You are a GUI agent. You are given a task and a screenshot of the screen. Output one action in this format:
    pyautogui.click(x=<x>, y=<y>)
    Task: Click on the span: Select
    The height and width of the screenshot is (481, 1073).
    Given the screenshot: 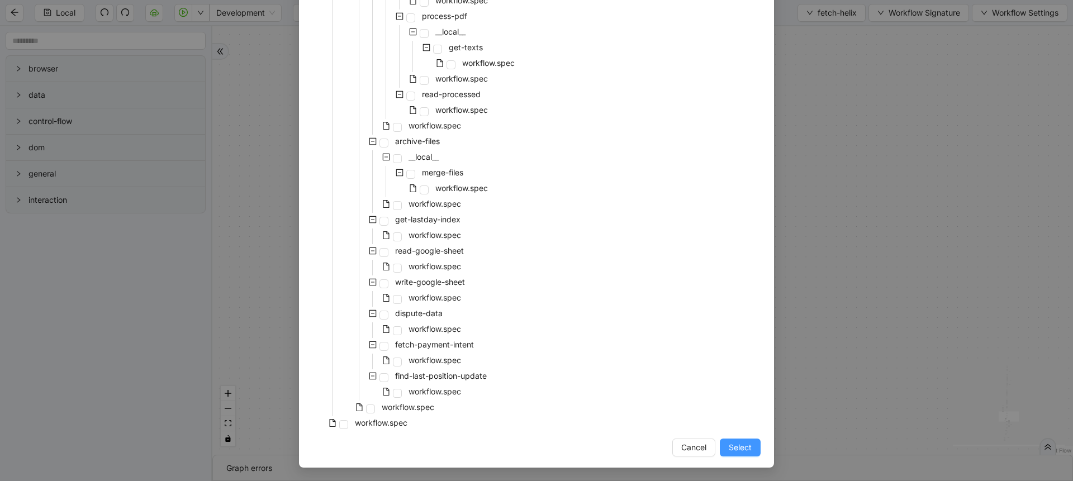 What is the action you would take?
    pyautogui.click(x=740, y=448)
    